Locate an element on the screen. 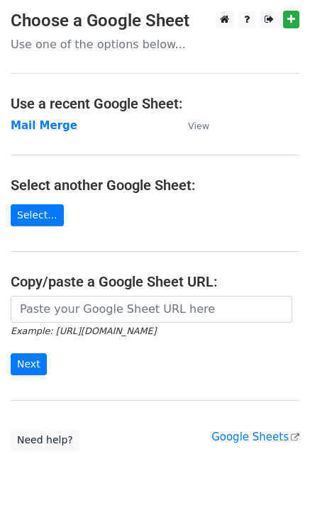  p: Use one of the options below... is located at coordinates (155, 44).